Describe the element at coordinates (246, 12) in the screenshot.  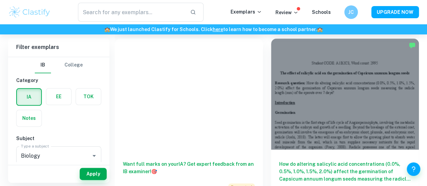
I see `p: Exemplars` at that location.